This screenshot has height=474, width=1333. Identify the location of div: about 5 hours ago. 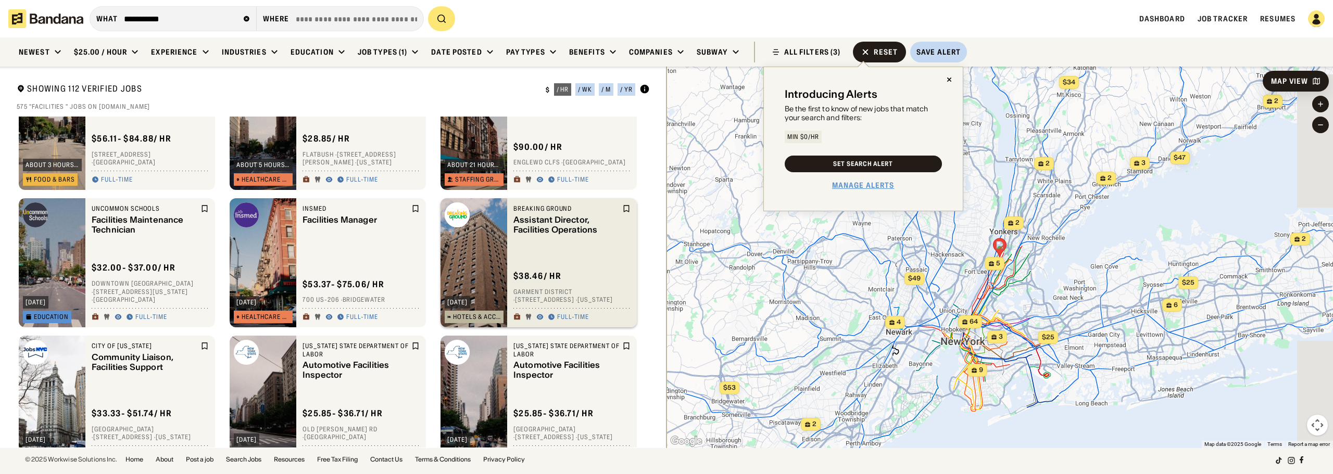
(263, 165).